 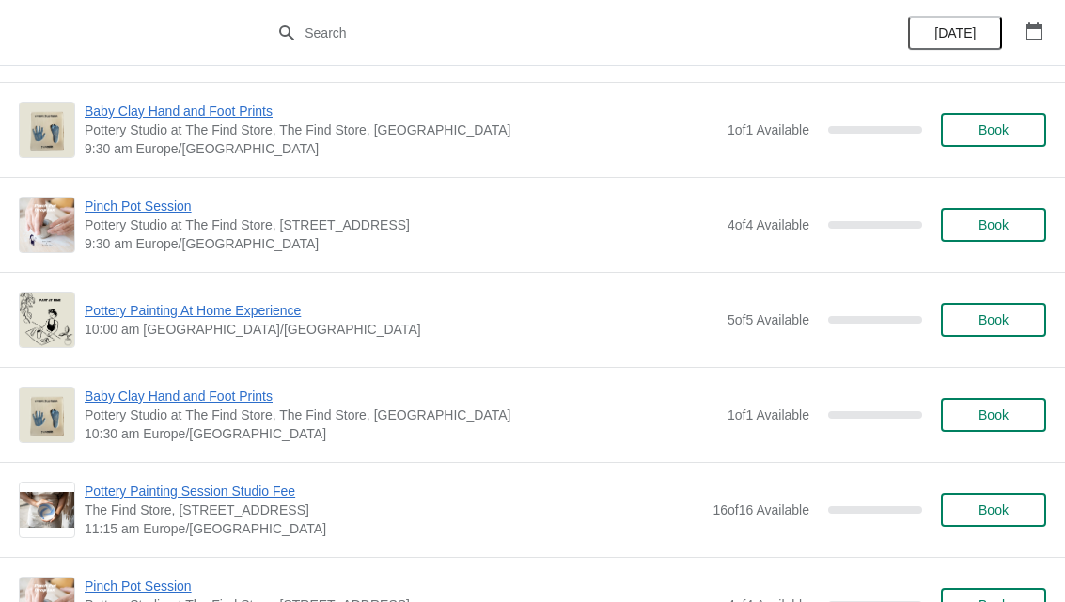 I want to click on span: Pottery Painting Session Studio Fee, so click(x=394, y=491).